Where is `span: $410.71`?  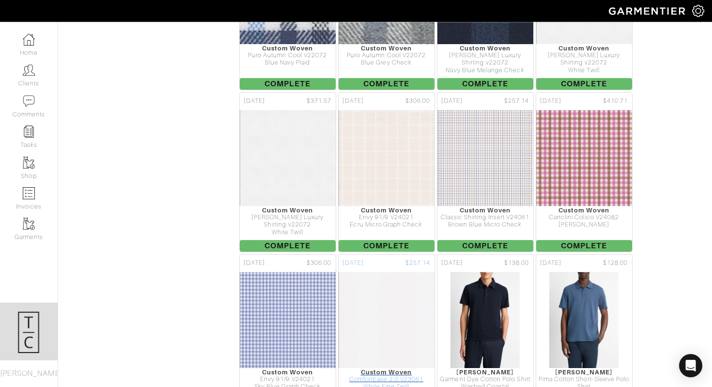
span: $410.71 is located at coordinates (615, 101).